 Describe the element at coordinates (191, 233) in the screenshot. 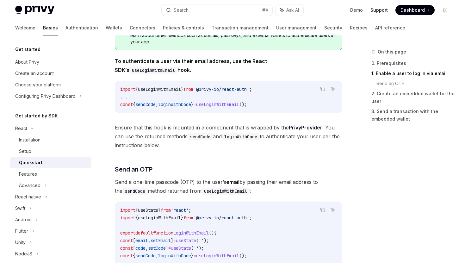

I see `span: LoginWithEmail` at that location.